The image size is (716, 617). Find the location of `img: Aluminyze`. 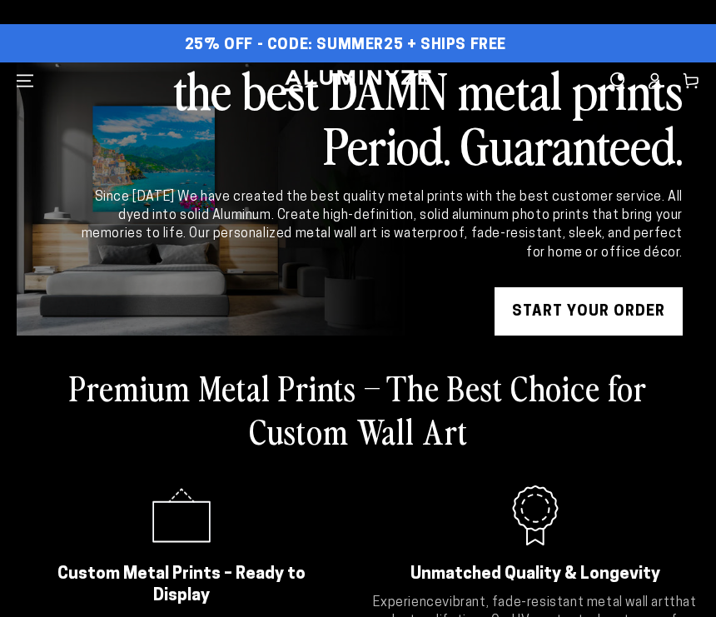

img: Aluminyze is located at coordinates (358, 81).